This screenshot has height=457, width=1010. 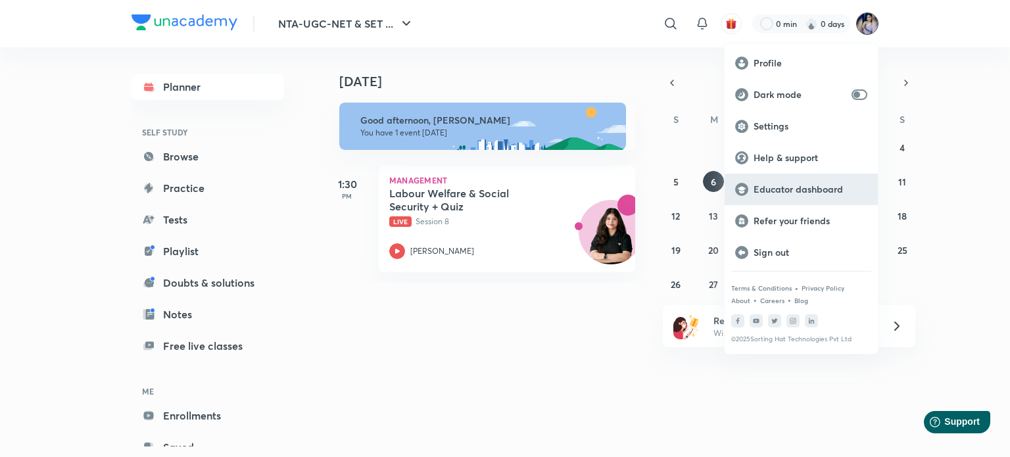 I want to click on p: About, so click(x=741, y=301).